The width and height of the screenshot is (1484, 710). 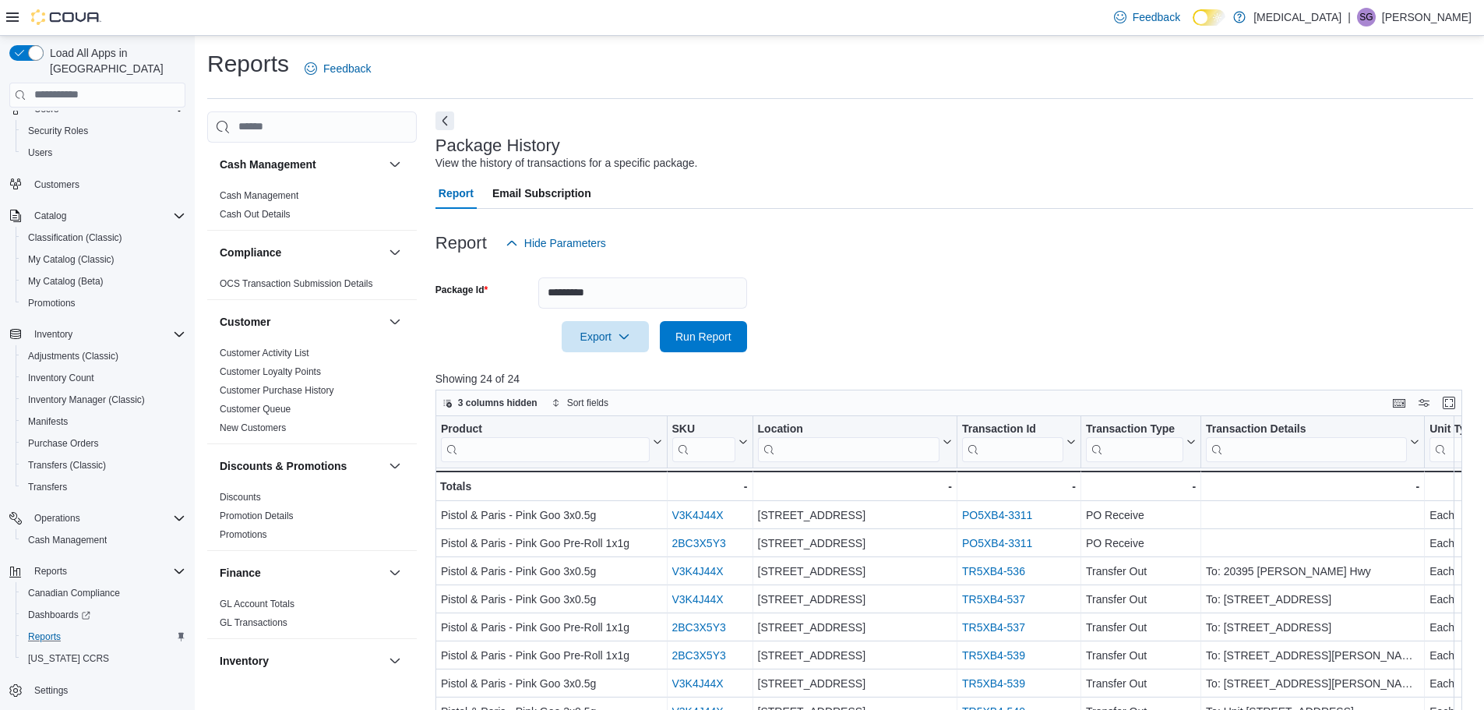 What do you see at coordinates (703, 337) in the screenshot?
I see `button: Run Report` at bounding box center [703, 337].